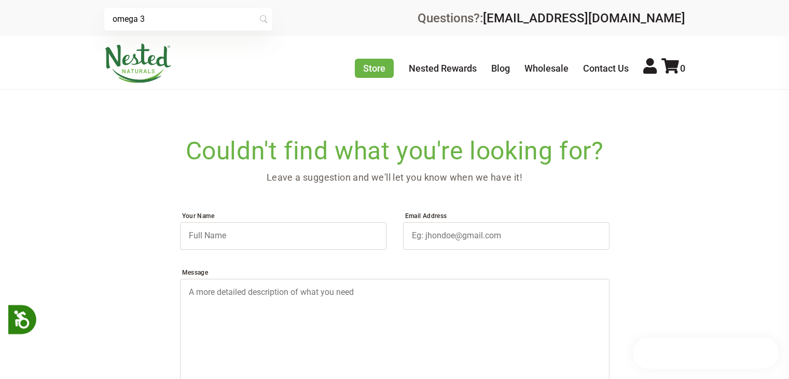 The height and width of the screenshot is (379, 789). What do you see at coordinates (283, 216) in the screenshot?
I see `label: Your Name` at bounding box center [283, 216].